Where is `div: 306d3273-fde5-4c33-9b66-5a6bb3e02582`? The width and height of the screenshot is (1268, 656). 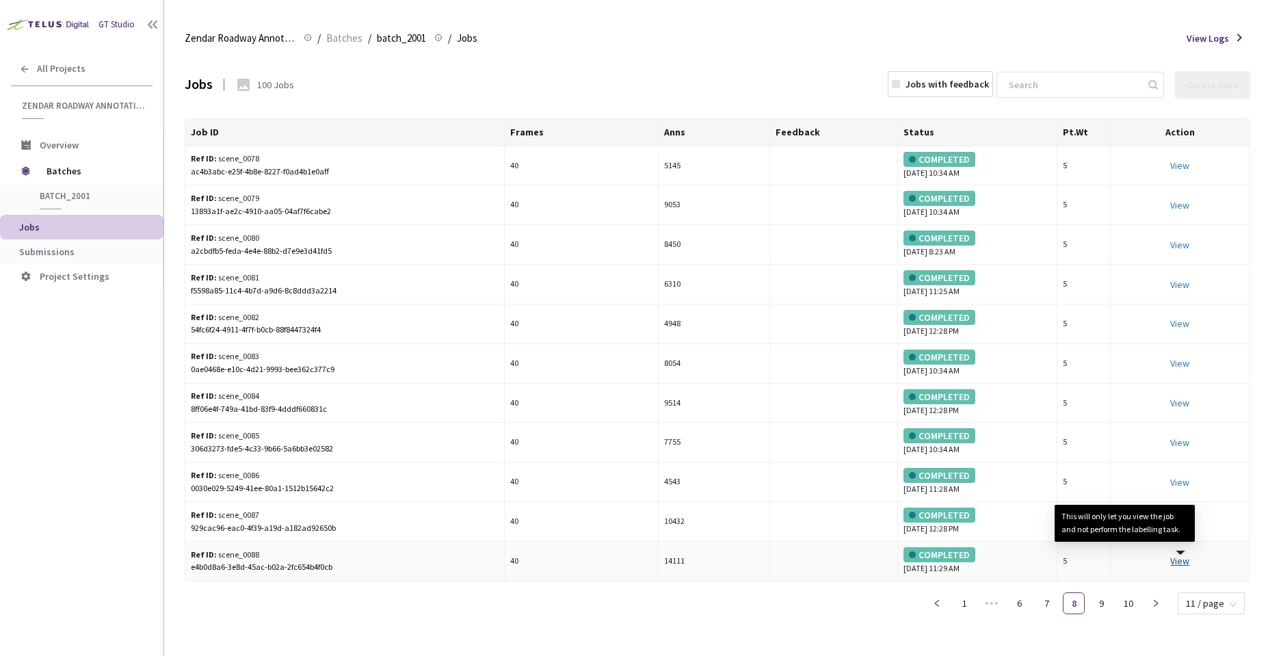
div: 306d3273-fde5-4c33-9b66-5a6bb3e02582 is located at coordinates (345, 448).